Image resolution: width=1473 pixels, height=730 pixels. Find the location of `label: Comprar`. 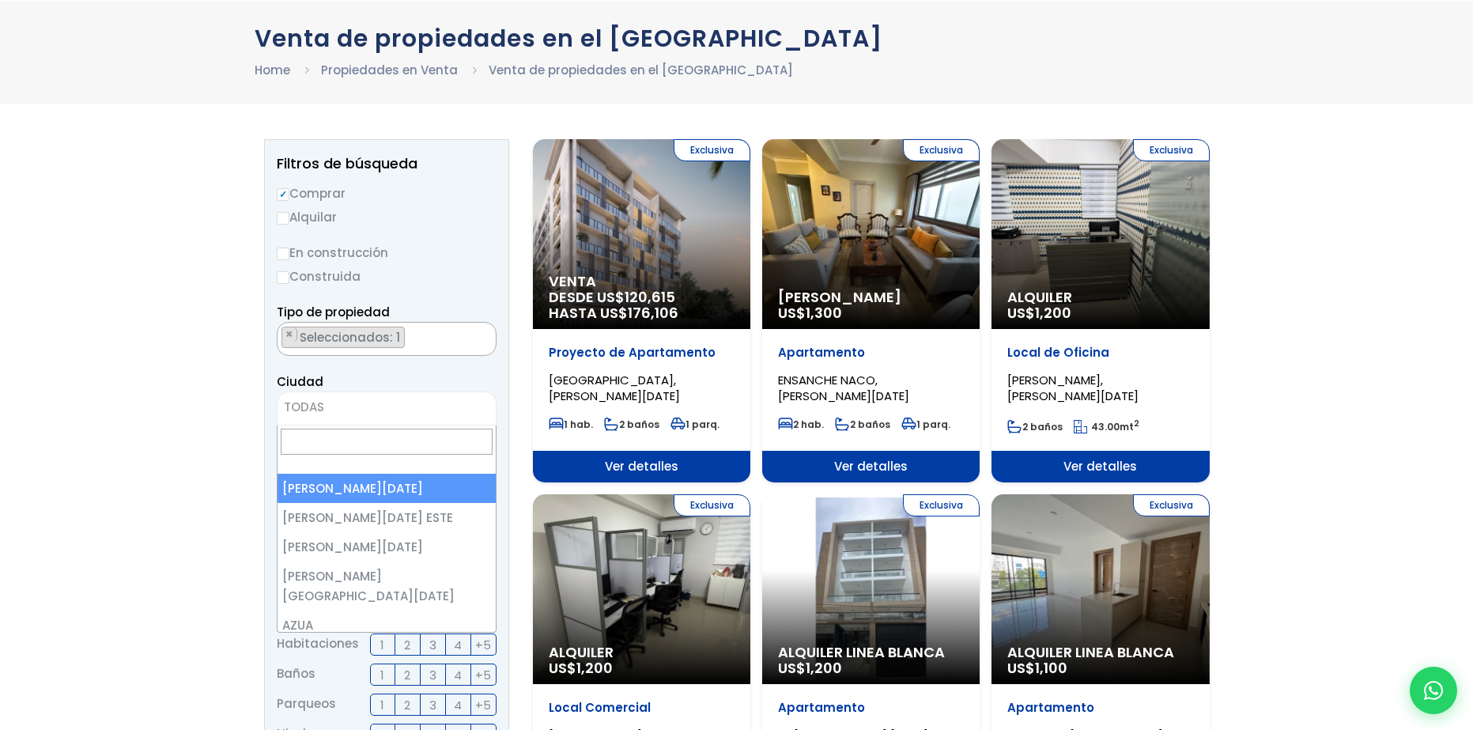

label: Comprar is located at coordinates (387, 193).